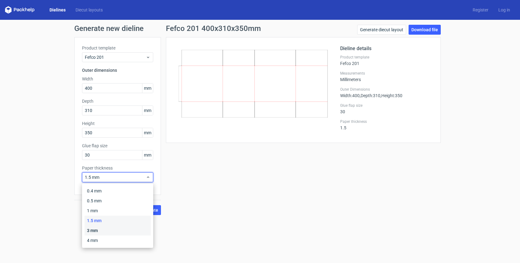 The height and width of the screenshot is (263, 520). I want to click on div: 1.5 mm, so click(118, 221).